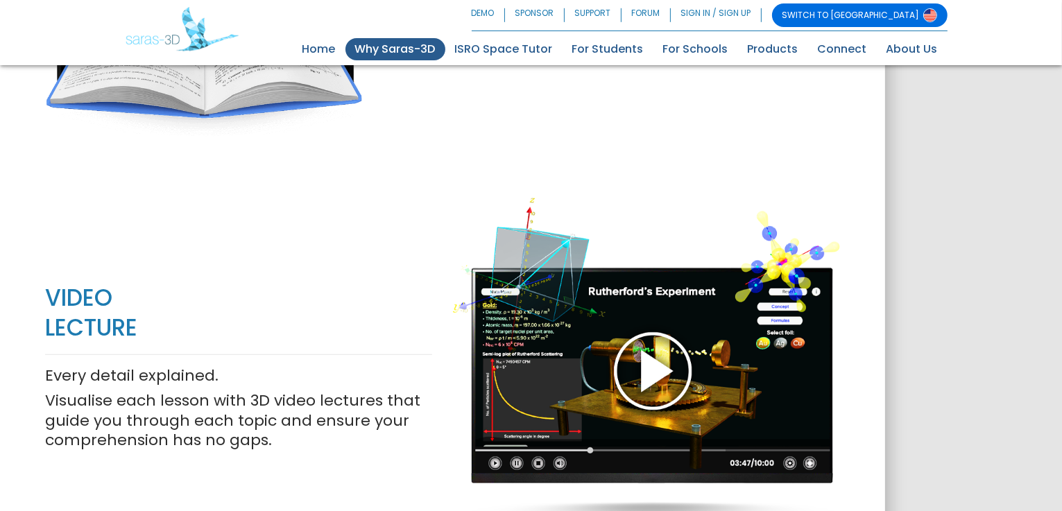  Describe the element at coordinates (607, 49) in the screenshot. I see `a: For Students` at that location.